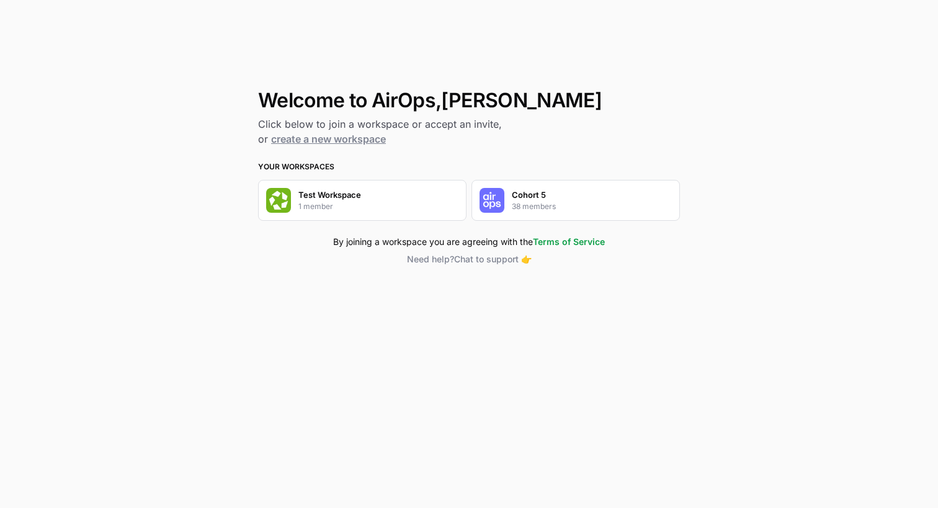 This screenshot has width=938, height=508. I want to click on h2: Click below to join a workspace or accept an invite, or, so click(469, 131).